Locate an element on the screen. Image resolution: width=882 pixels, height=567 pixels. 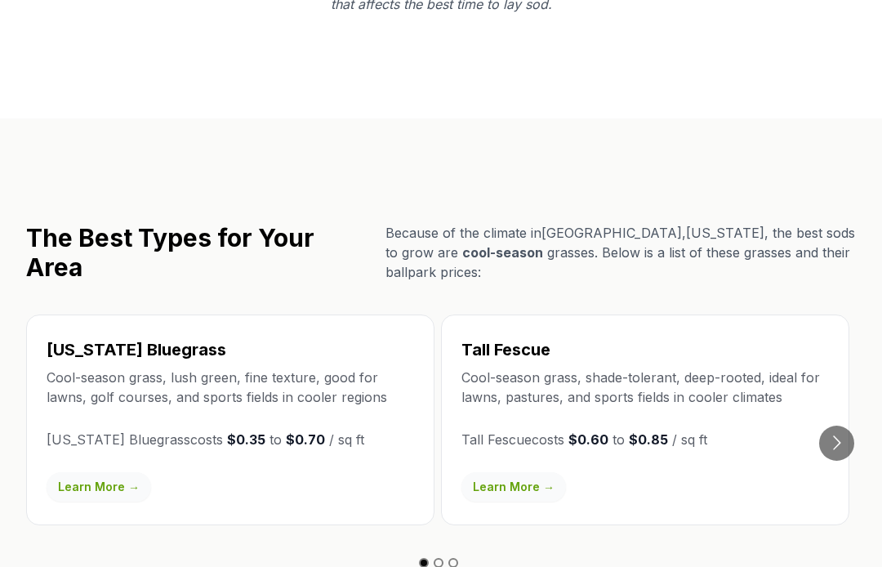
strong: $0.85 is located at coordinates (648, 439).